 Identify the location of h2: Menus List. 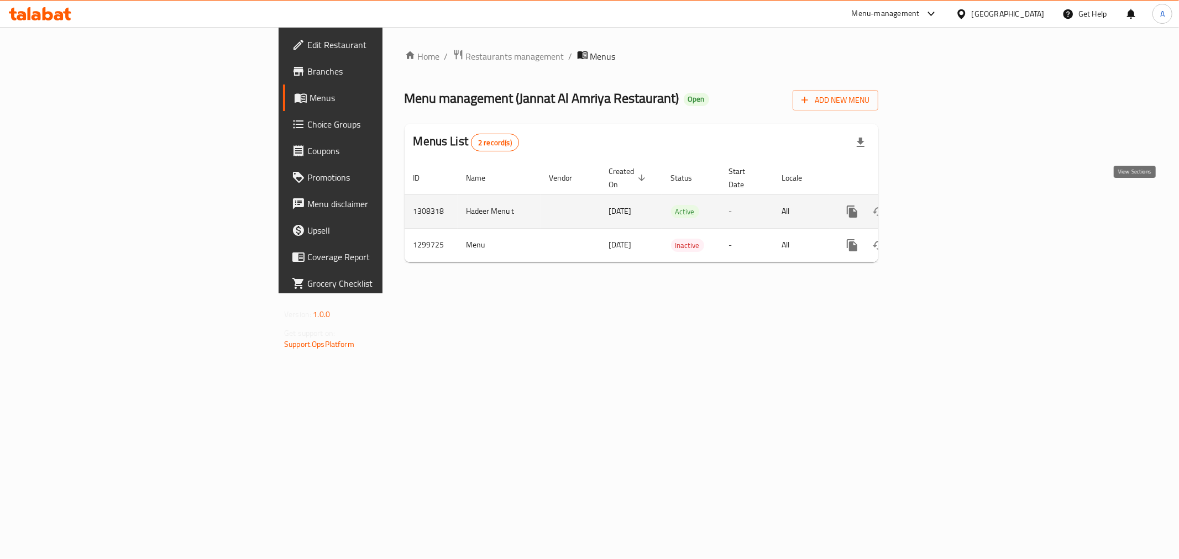
(466, 142).